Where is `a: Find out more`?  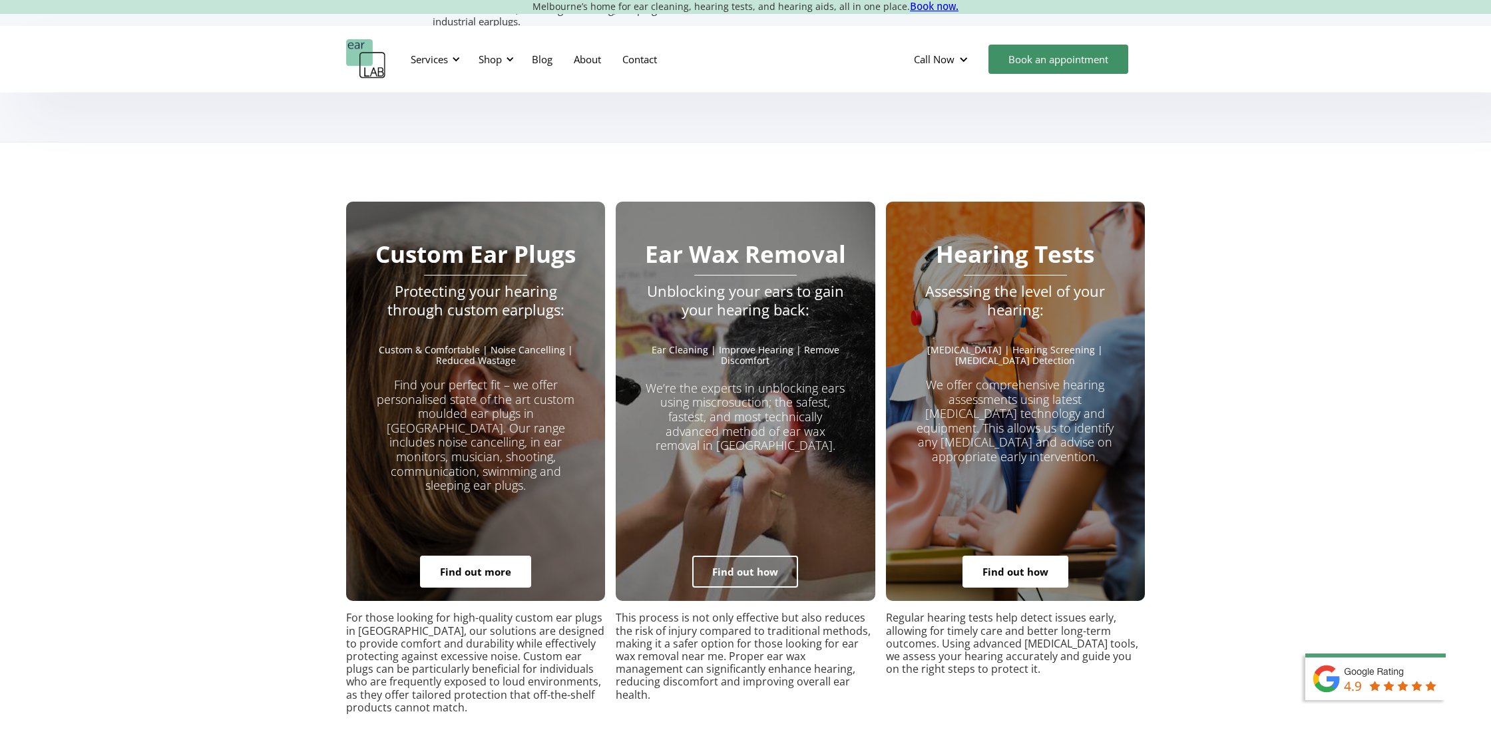 a: Find out more is located at coordinates (475, 572).